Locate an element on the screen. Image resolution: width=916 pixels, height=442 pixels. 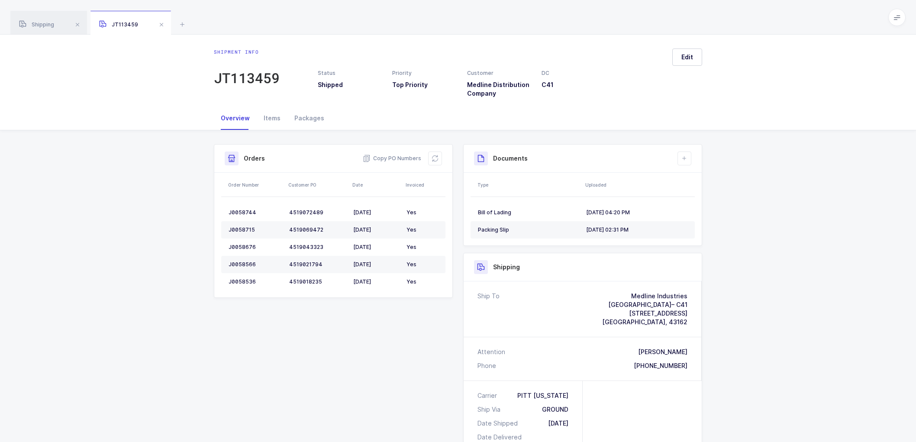
div: Medline Industries is located at coordinates (645, 296).